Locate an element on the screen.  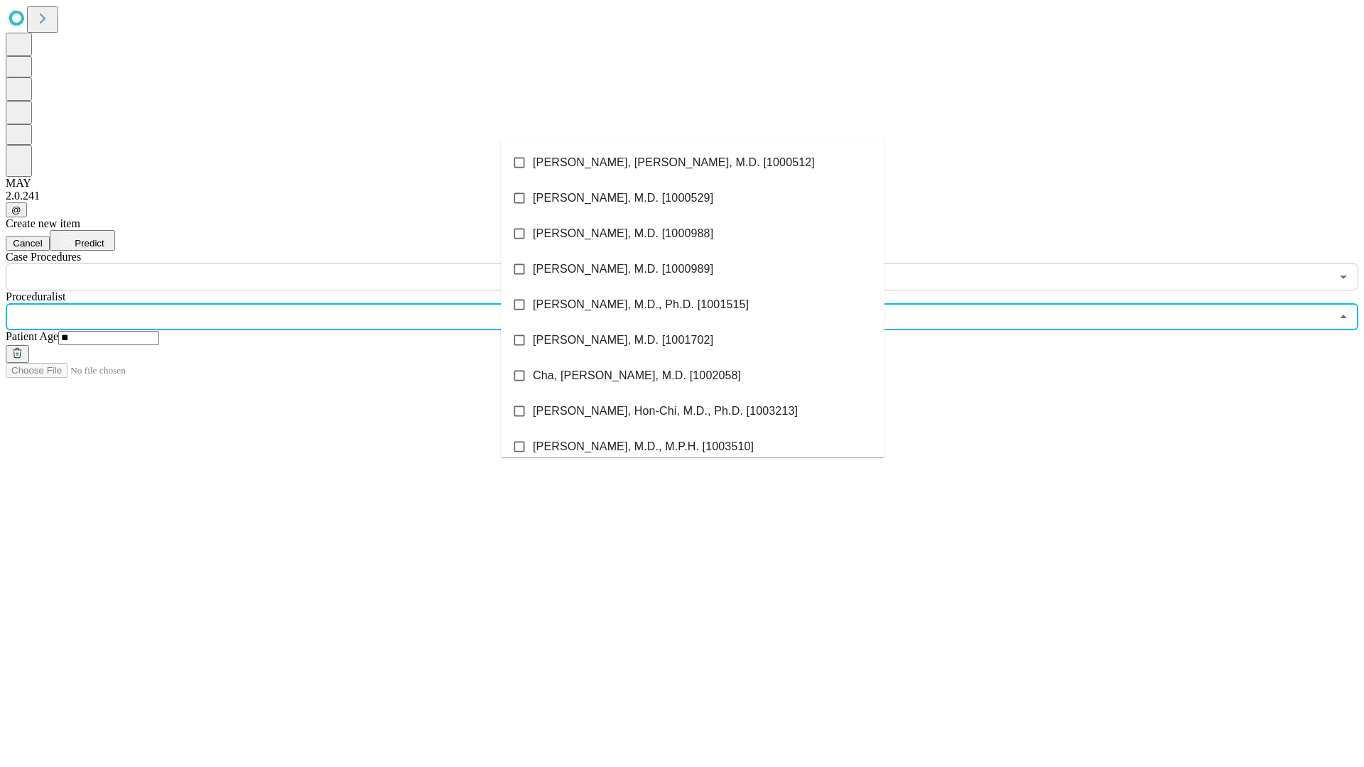
span: Scheduled Procedure is located at coordinates (43, 257).